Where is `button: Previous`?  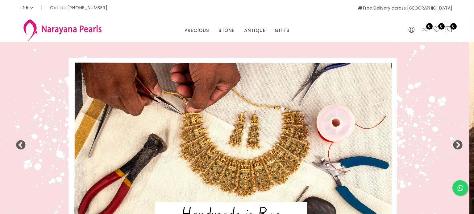 button: Previous is located at coordinates (19, 143).